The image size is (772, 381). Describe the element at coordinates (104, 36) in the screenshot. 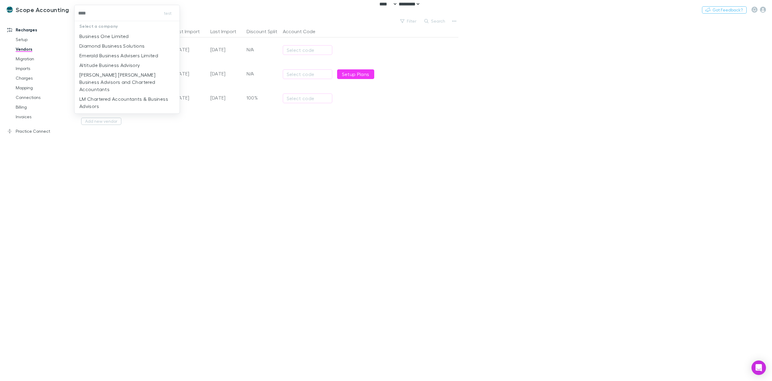

I see `p: Business One Limited` at that location.